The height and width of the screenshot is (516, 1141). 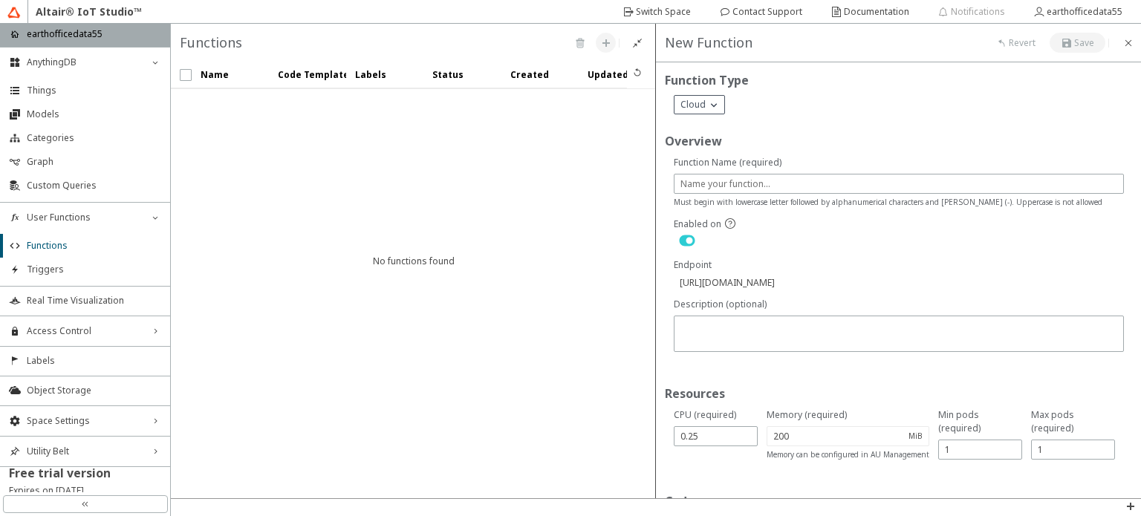 I want to click on span: Object Storage, so click(x=94, y=391).